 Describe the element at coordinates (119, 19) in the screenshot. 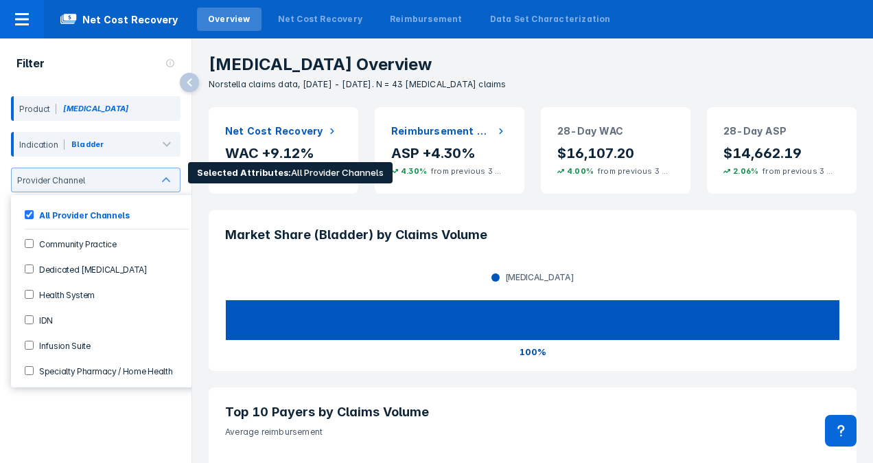

I see `span: Net Cost Recovery` at that location.